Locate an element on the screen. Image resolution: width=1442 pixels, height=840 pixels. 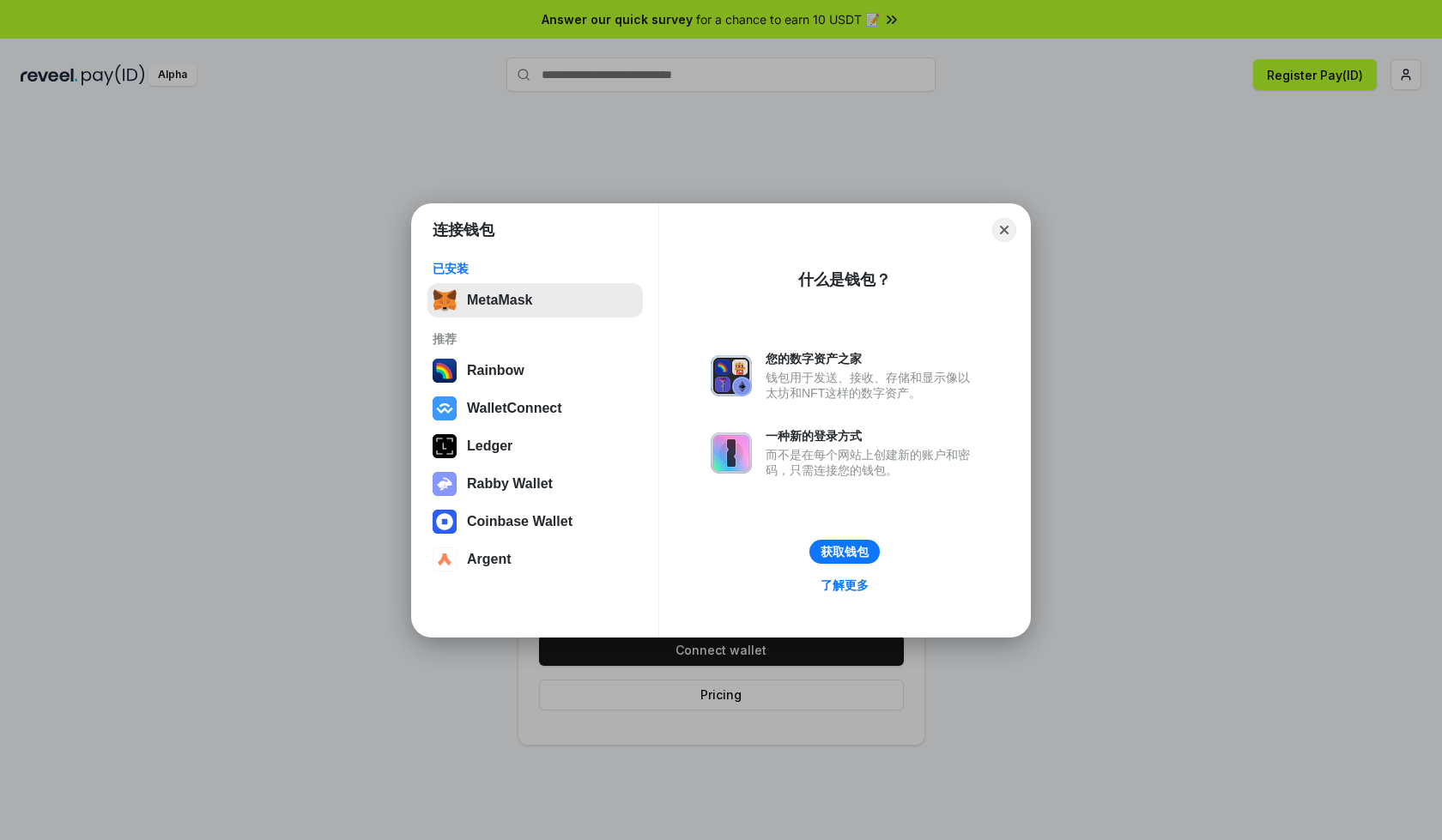
div: 什么是钱包？ is located at coordinates (845, 280).